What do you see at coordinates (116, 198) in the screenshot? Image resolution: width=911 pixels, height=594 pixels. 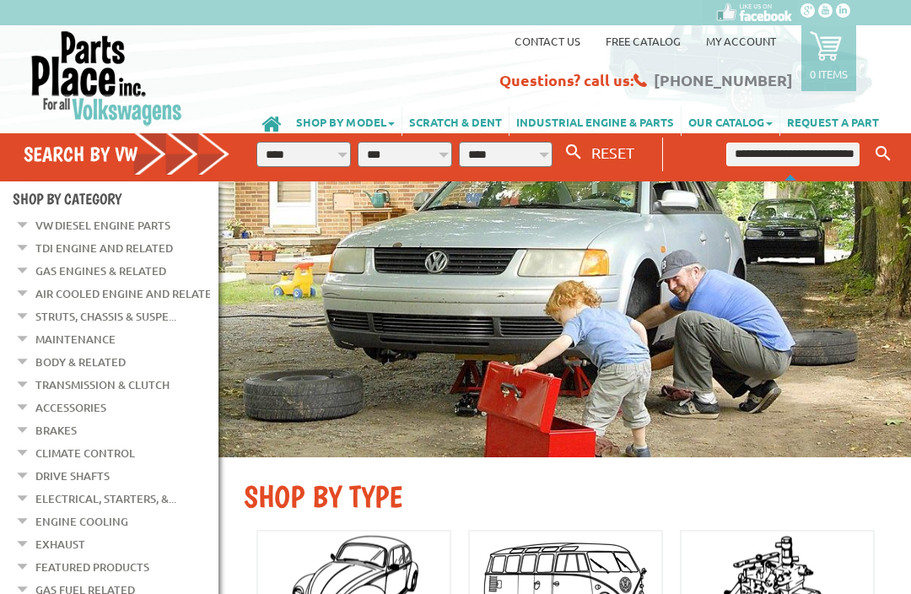 I see `h4: Shop By Category` at bounding box center [116, 198].